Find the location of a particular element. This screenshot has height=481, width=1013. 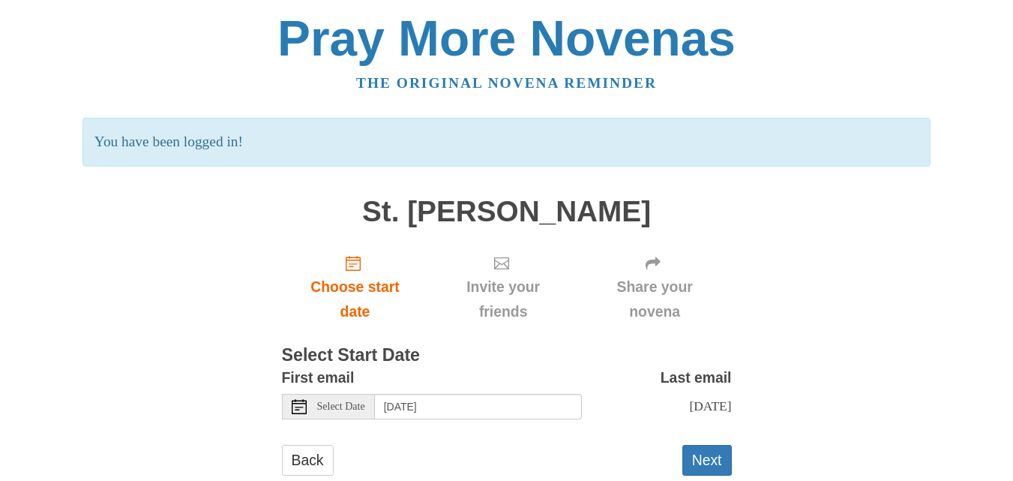

span: Select Date is located at coordinates (341, 406).